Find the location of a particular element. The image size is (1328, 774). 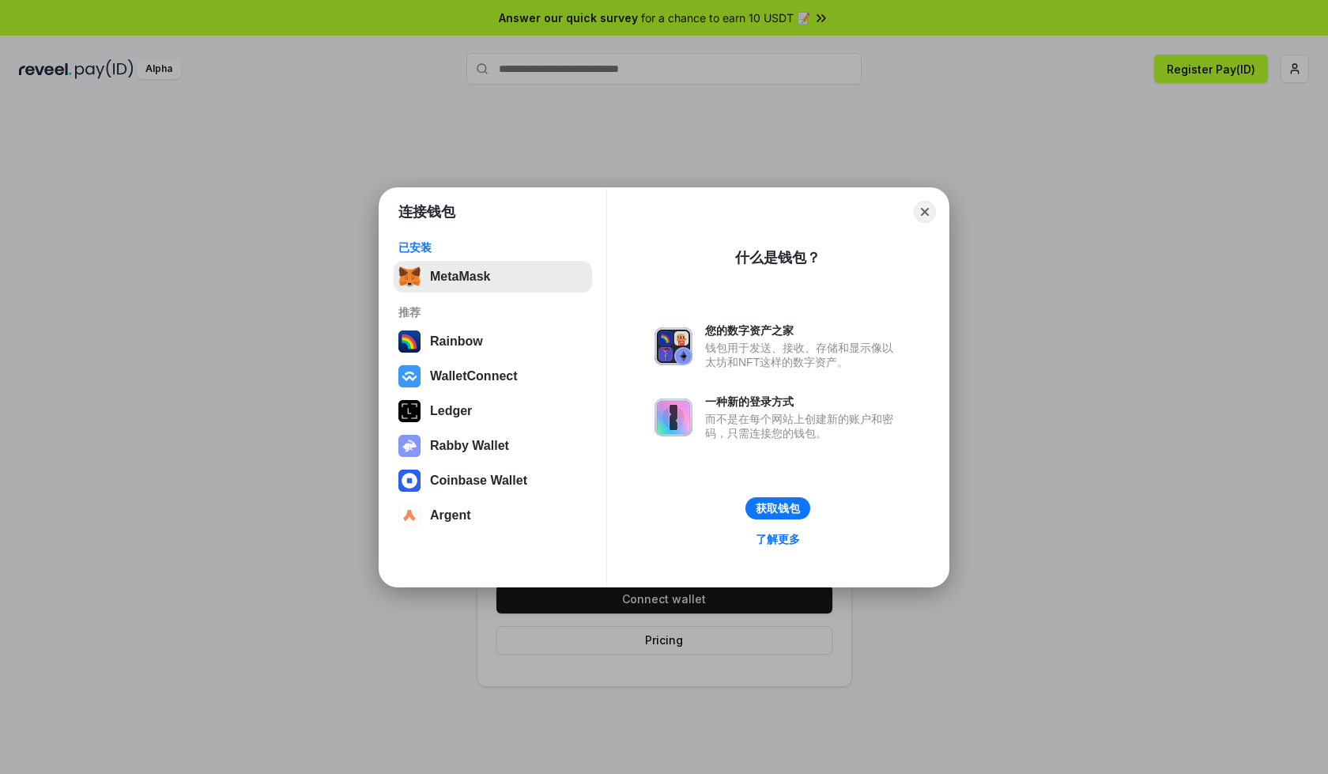

button: Coinbase Wallet is located at coordinates (492, 481).